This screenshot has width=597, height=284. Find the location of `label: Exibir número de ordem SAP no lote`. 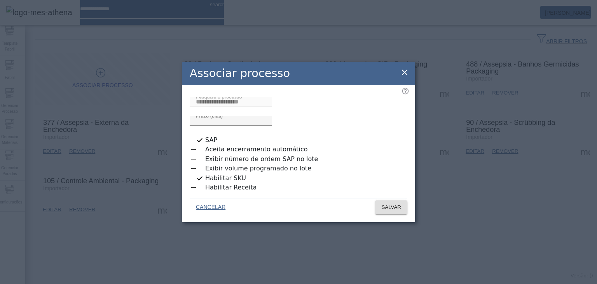

label: Exibir número de ordem SAP no lote is located at coordinates (261, 159).